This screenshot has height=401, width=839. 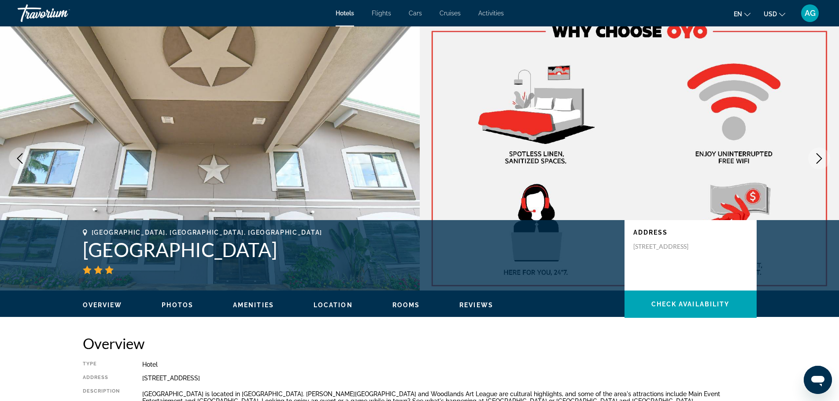 What do you see at coordinates (491, 13) in the screenshot?
I see `a: Activities` at bounding box center [491, 13].